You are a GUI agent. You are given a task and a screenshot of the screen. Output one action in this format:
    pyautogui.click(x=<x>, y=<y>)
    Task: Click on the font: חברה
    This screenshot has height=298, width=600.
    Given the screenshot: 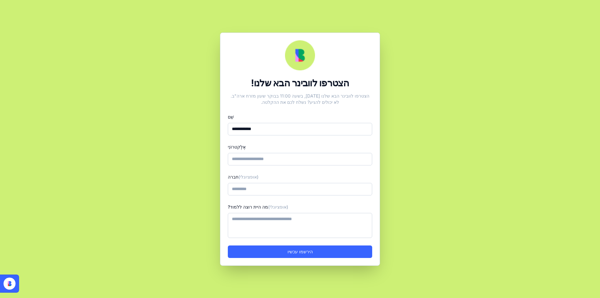 What is the action you would take?
    pyautogui.click(x=233, y=177)
    